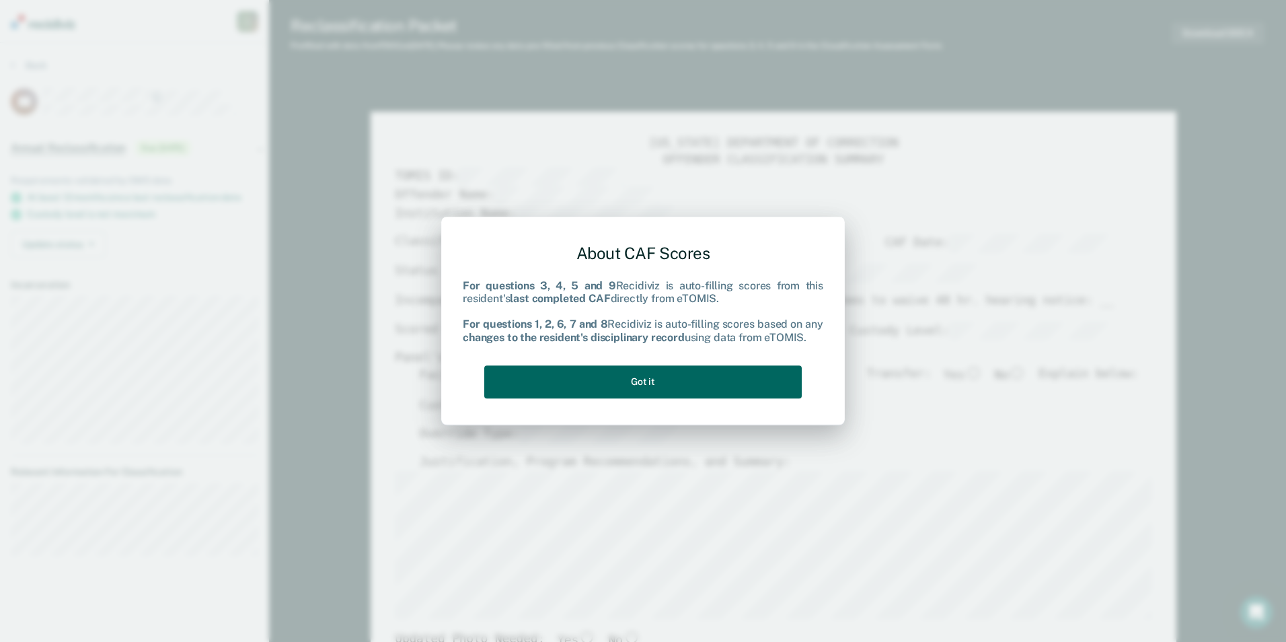 The image size is (1286, 642). What do you see at coordinates (559, 298) in the screenshot?
I see `b: last completed CAF` at bounding box center [559, 298].